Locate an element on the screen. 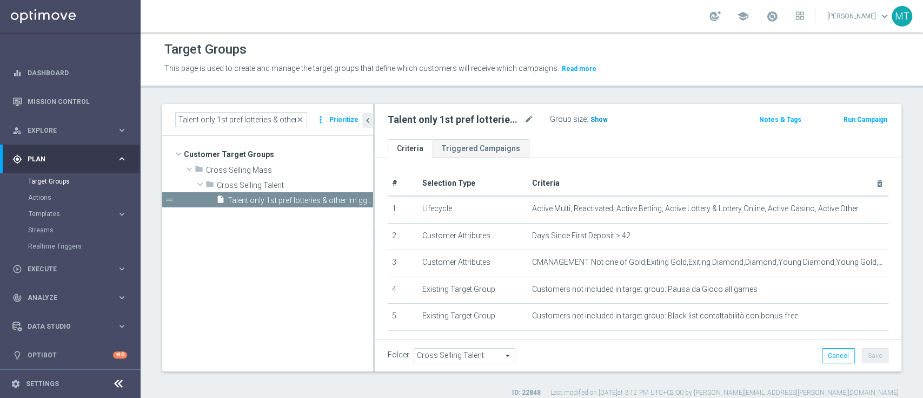 The height and width of the screenshot is (398, 923). span: keyboard_arrow_down is located at coordinates (885, 16).